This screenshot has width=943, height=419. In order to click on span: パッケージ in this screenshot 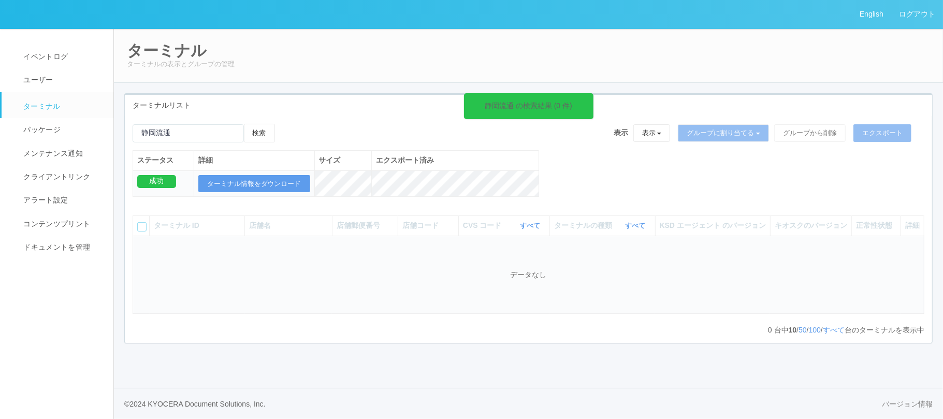, I will do `click(40, 129)`.